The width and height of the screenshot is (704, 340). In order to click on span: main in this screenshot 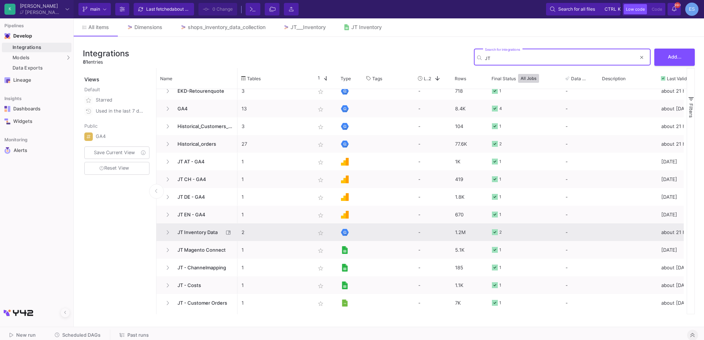, I will do `click(95, 9)`.